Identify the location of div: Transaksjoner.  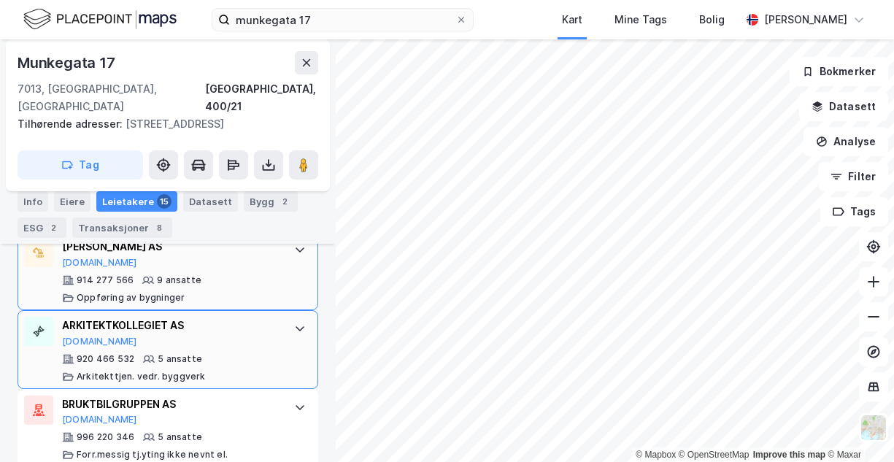
(122, 228).